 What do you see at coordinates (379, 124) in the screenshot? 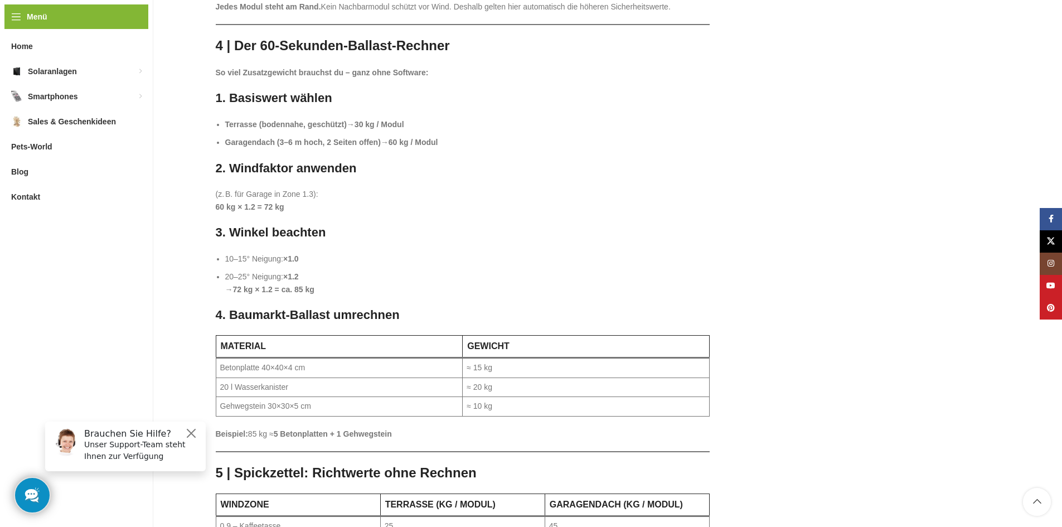
I see `strong: 30 kg / Modul` at bounding box center [379, 124].